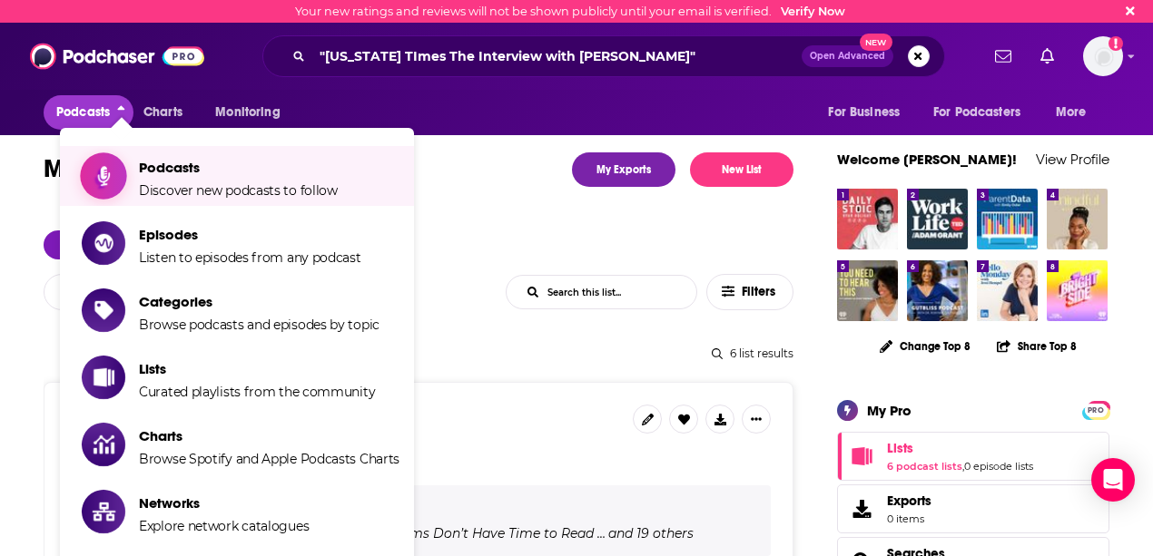 Image resolution: width=1153 pixels, height=556 pixels. What do you see at coordinates (624, 170) in the screenshot?
I see `a: My Exports` at bounding box center [624, 170].